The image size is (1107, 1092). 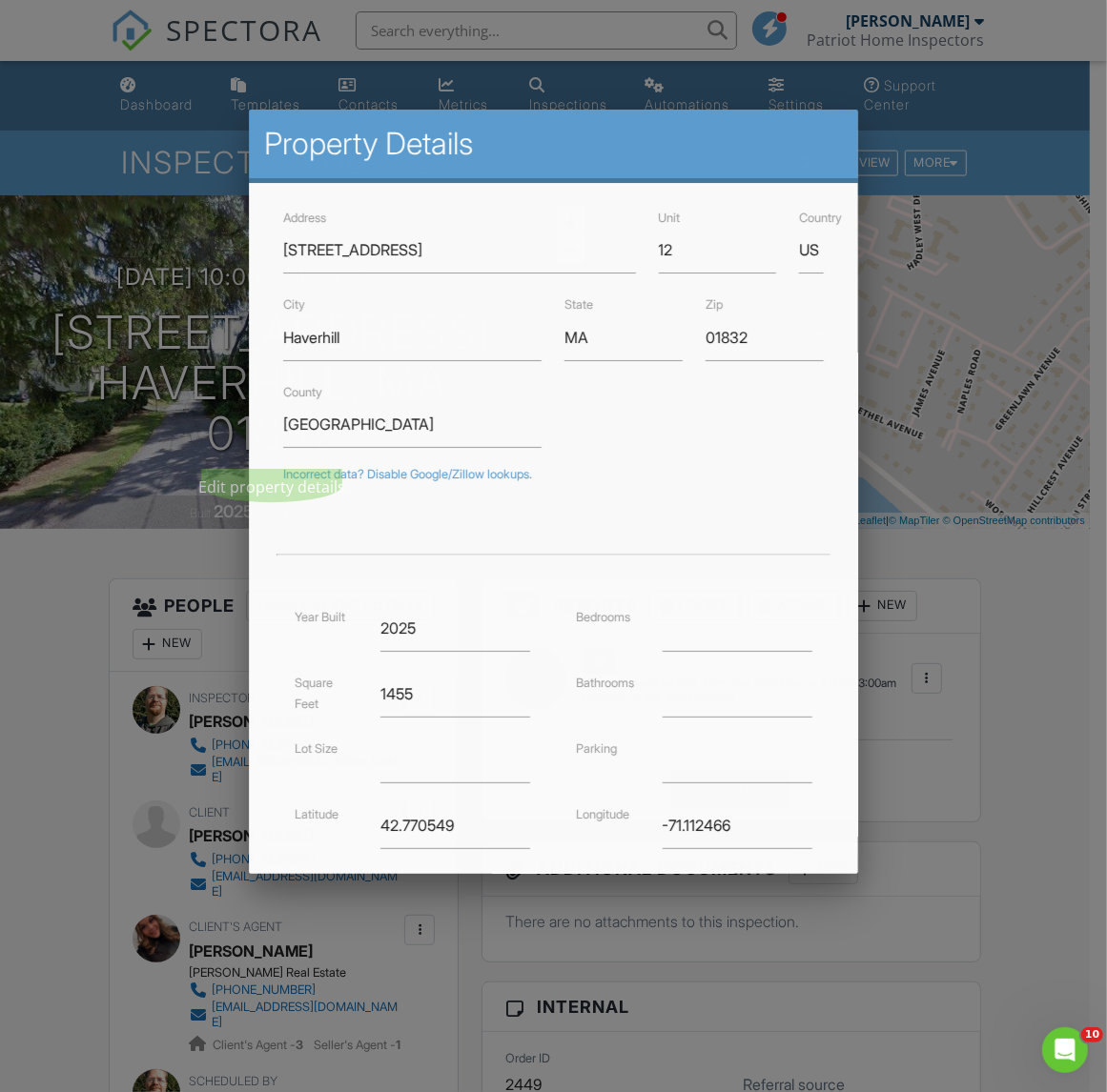 What do you see at coordinates (294, 304) in the screenshot?
I see `label: City` at bounding box center [294, 304].